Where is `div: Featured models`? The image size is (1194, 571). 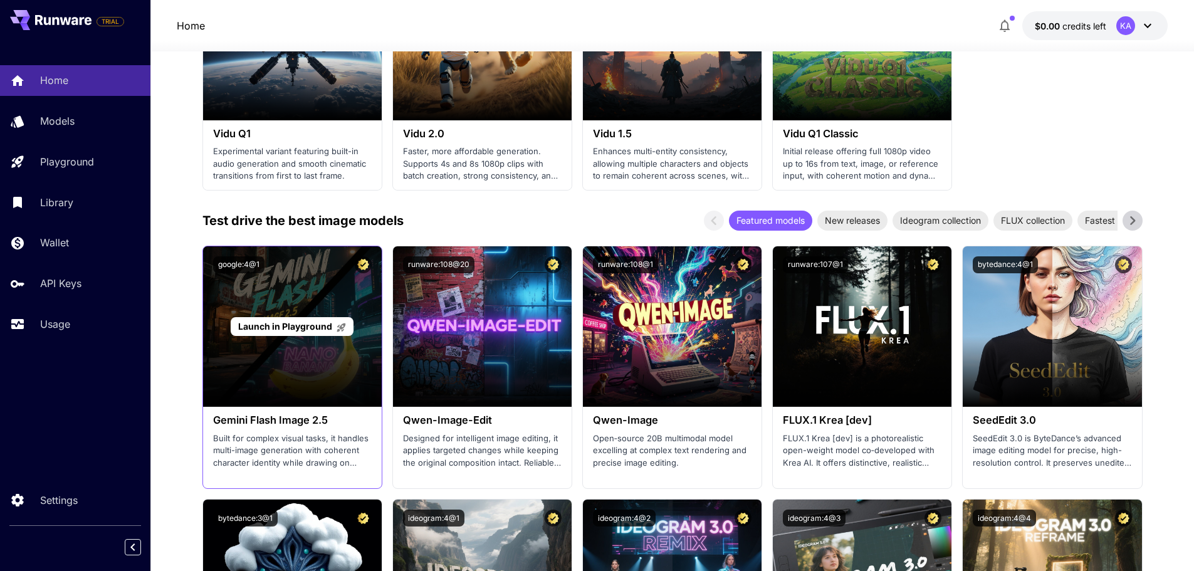 div: Featured models is located at coordinates (770, 221).